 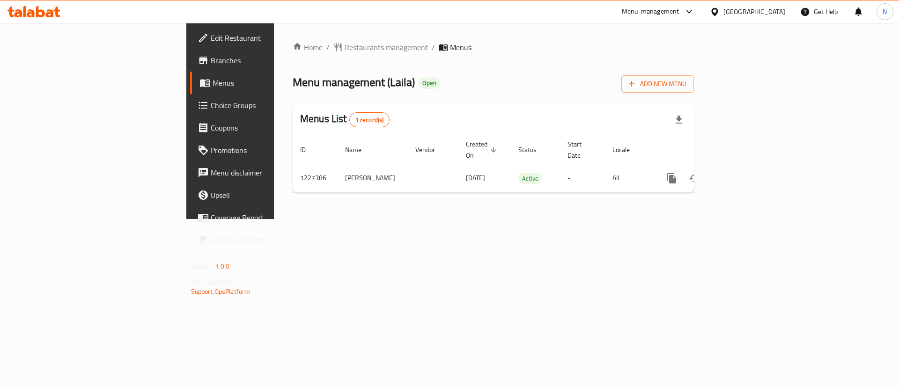 What do you see at coordinates (213, 282) in the screenshot?
I see `span: Get support on:` at bounding box center [213, 282].